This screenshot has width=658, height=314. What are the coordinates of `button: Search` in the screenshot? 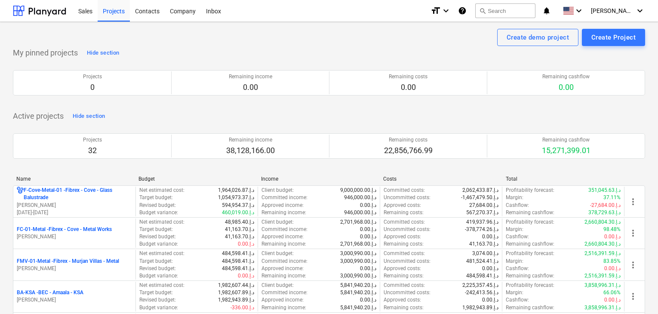 It's located at (506, 11).